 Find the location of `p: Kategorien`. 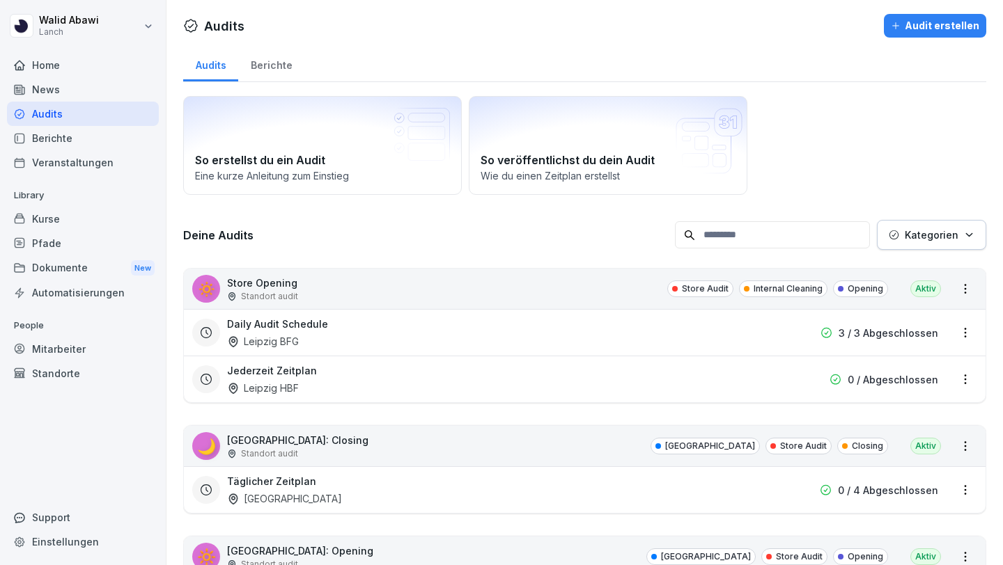

p: Kategorien is located at coordinates (931, 235).